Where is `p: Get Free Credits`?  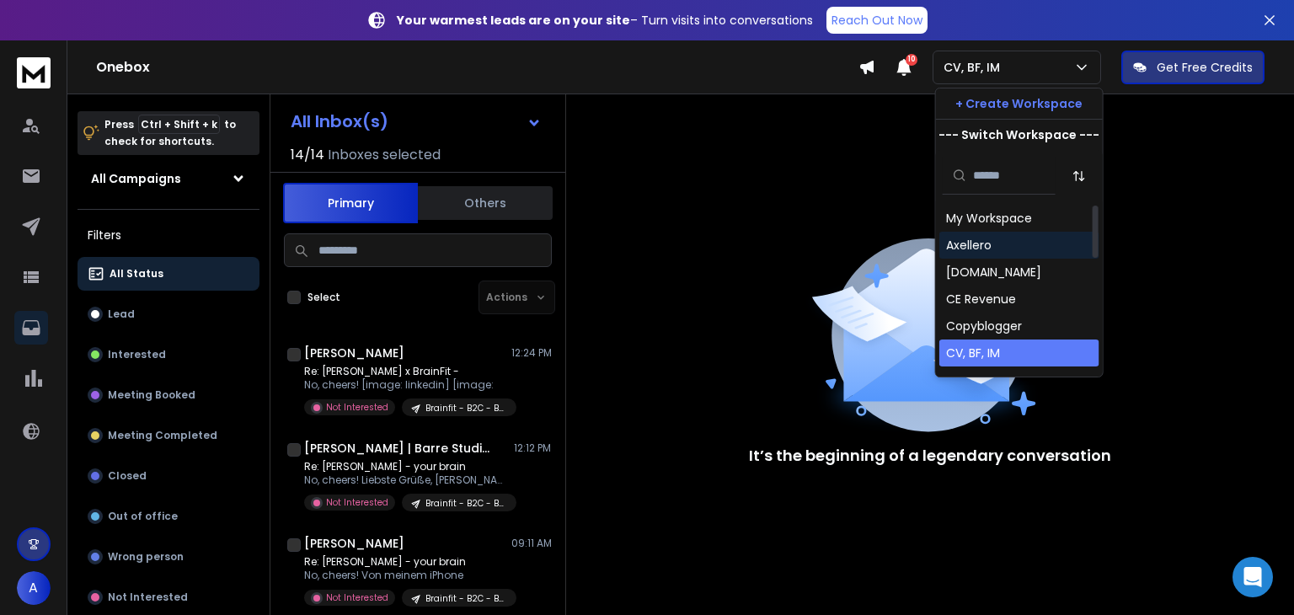 p: Get Free Credits is located at coordinates (1205, 67).